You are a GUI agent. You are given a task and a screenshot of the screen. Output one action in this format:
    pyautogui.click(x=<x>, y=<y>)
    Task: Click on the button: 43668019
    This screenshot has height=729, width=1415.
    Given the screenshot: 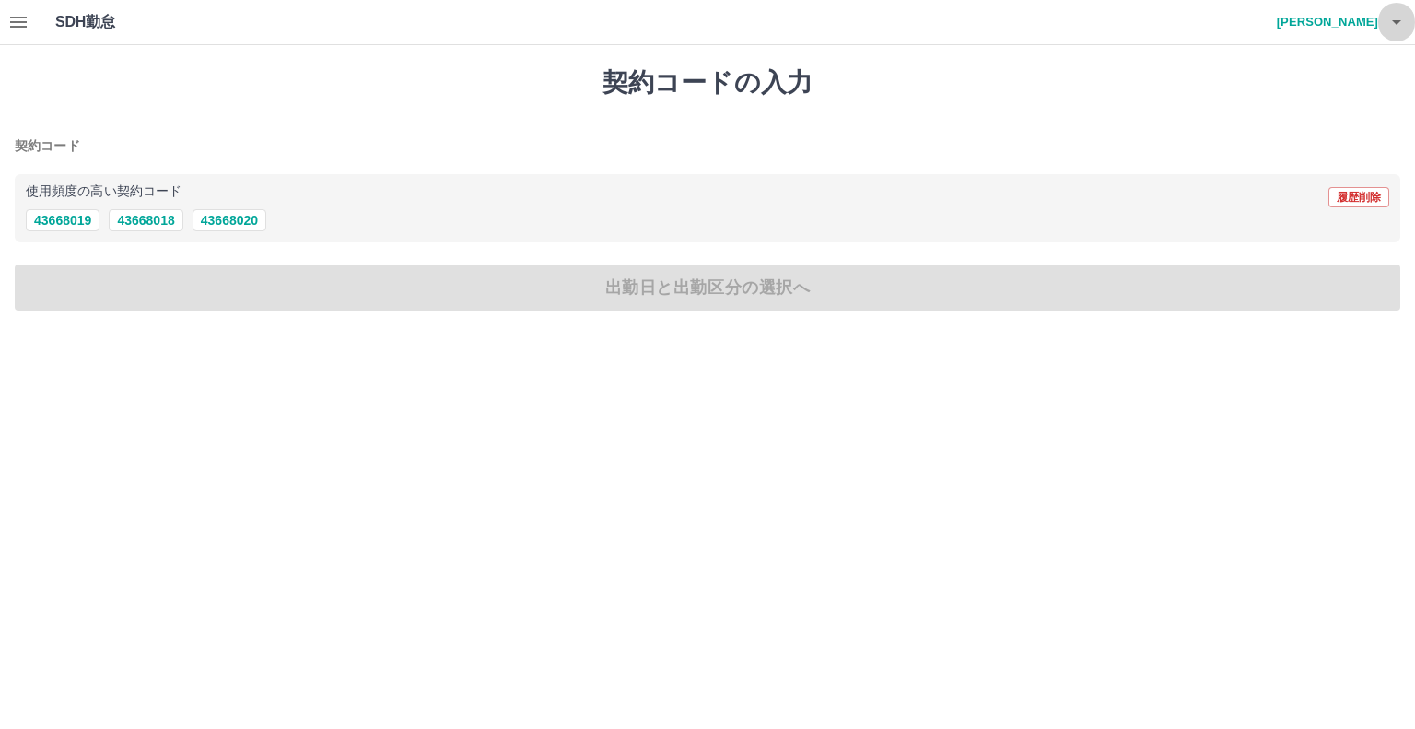 What is the action you would take?
    pyautogui.click(x=63, y=220)
    